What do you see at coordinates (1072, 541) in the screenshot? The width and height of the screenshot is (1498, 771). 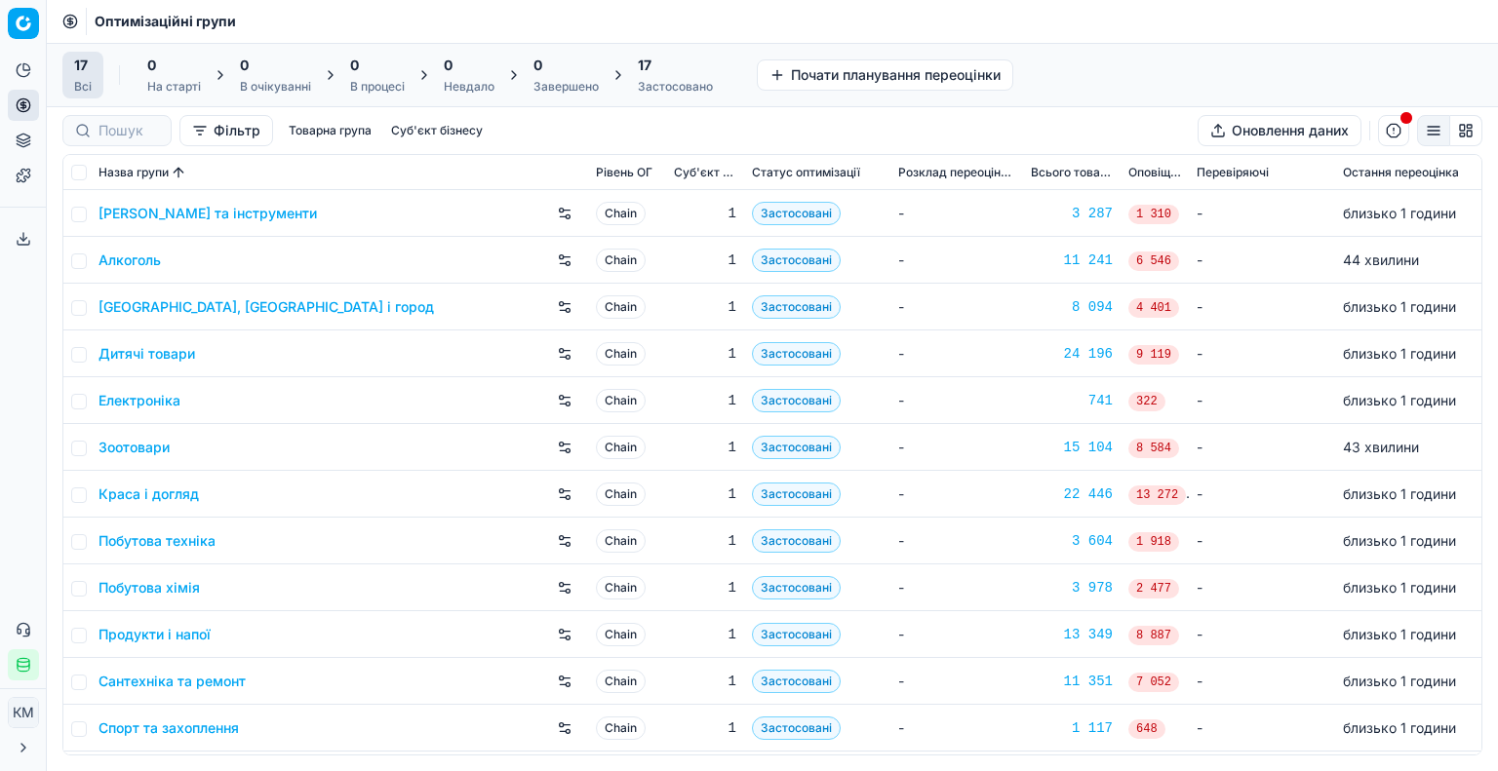 I see `a: 3 604` at bounding box center [1072, 541].